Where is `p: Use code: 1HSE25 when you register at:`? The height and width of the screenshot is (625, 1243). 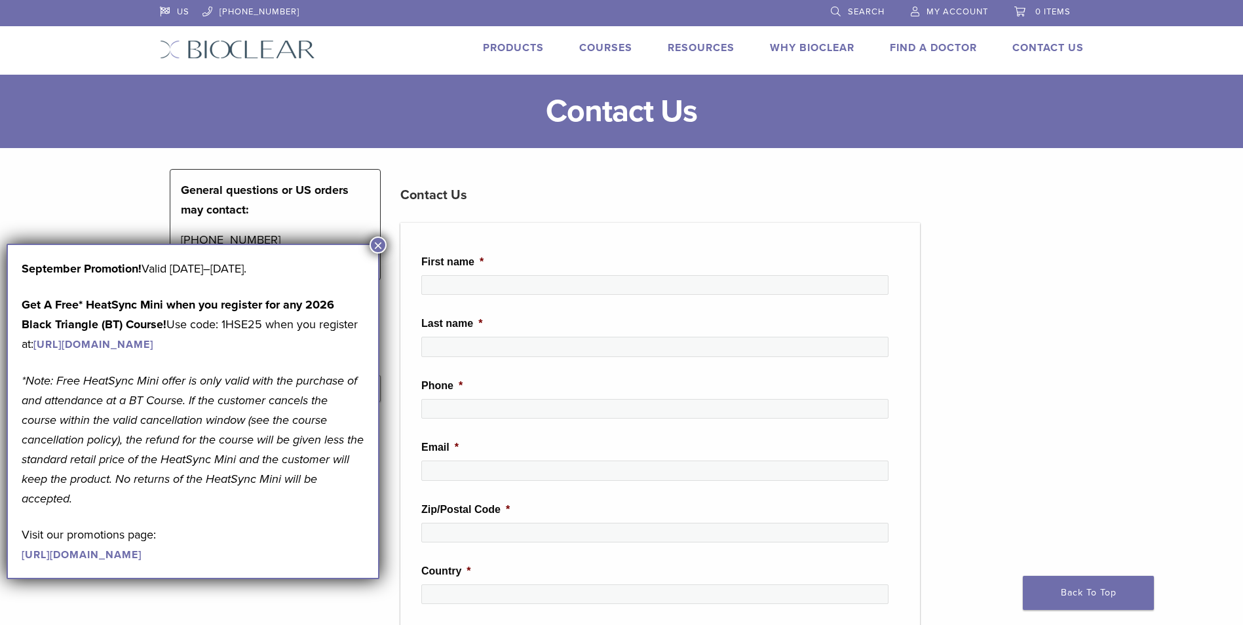 p: Use code: 1HSE25 when you register at: is located at coordinates (193, 324).